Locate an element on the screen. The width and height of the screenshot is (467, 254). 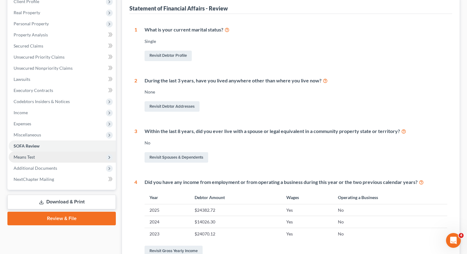
th: Debtor Amount is located at coordinates (235, 197).